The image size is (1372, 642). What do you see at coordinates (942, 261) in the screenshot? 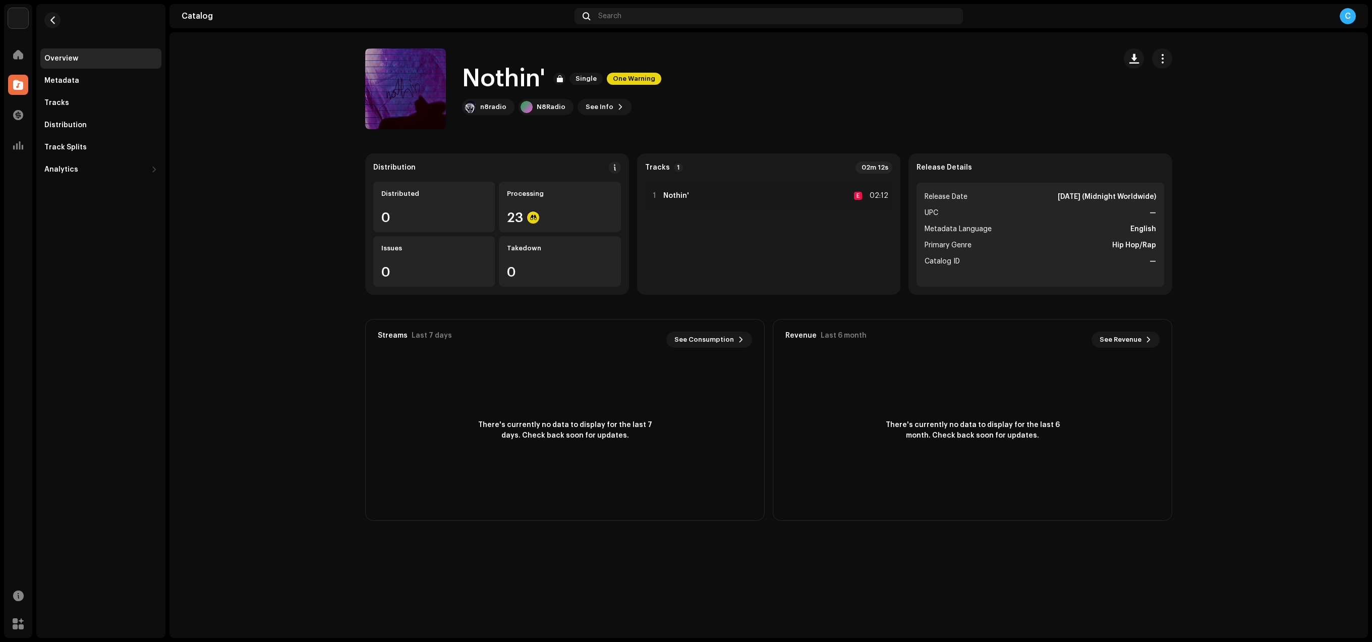
I see `span: Catalog ID` at bounding box center [942, 261].